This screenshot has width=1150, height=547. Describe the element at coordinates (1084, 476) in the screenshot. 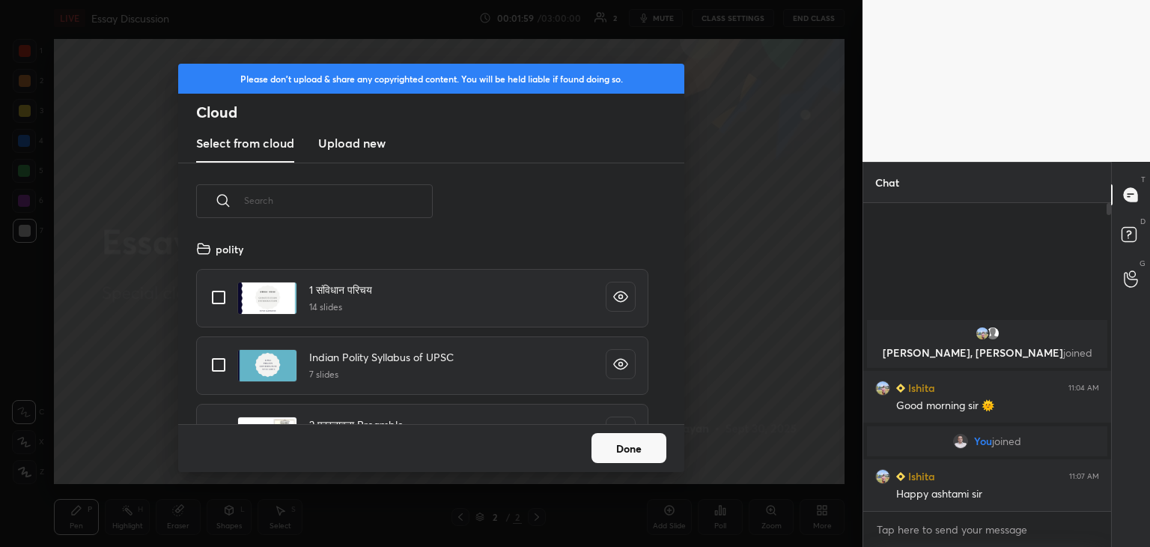

I see `div: 11:07 AM` at that location.